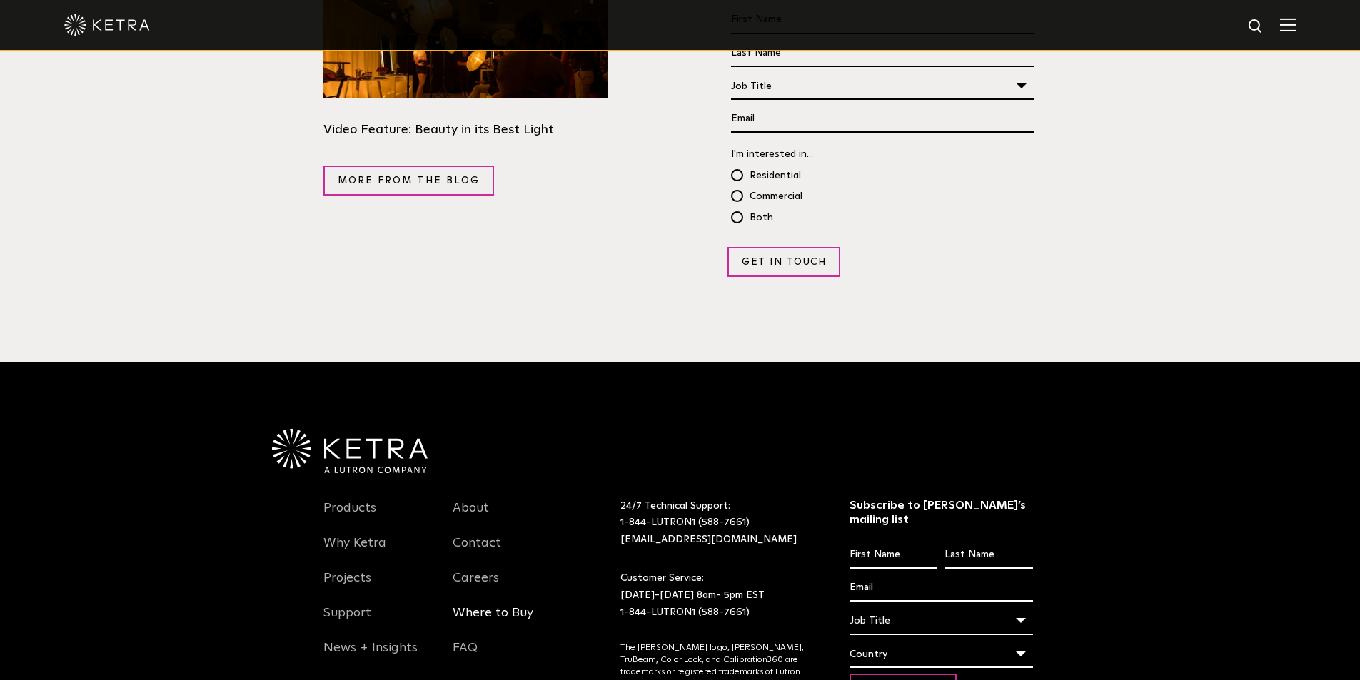 The height and width of the screenshot is (680, 1360). I want to click on span: Commercial, so click(767, 196).